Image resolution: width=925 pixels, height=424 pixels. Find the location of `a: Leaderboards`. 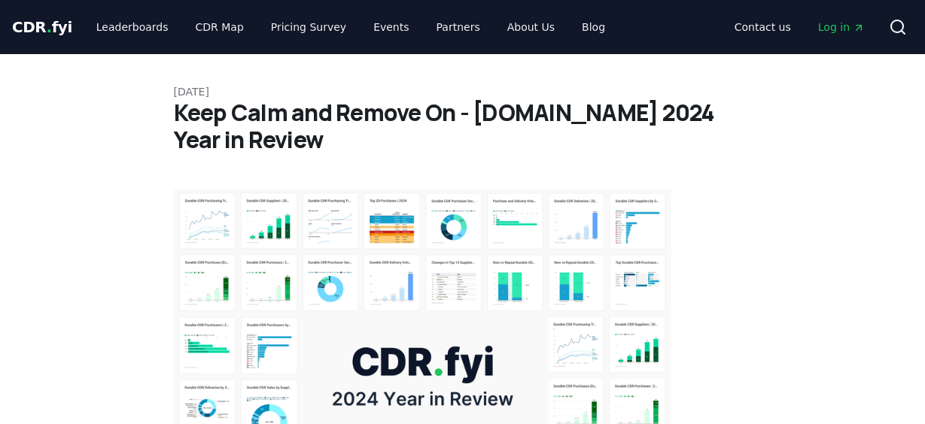

a: Leaderboards is located at coordinates (132, 27).